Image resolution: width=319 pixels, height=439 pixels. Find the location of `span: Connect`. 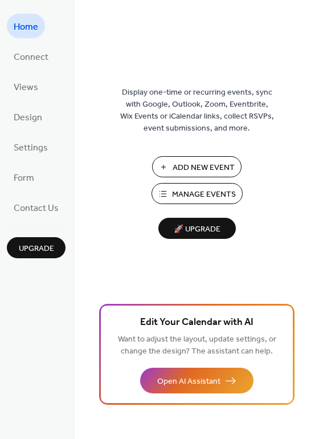

span: Connect is located at coordinates (31, 57).